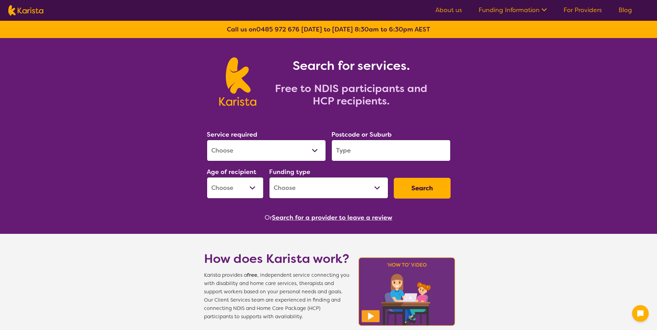 The height and width of the screenshot is (330, 657). What do you see at coordinates (625, 10) in the screenshot?
I see `a: Blog` at bounding box center [625, 10].